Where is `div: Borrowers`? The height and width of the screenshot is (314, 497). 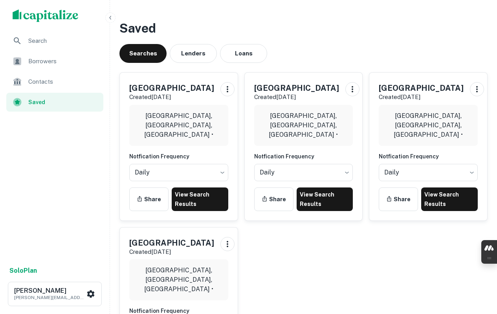 div: Borrowers is located at coordinates (55, 61).